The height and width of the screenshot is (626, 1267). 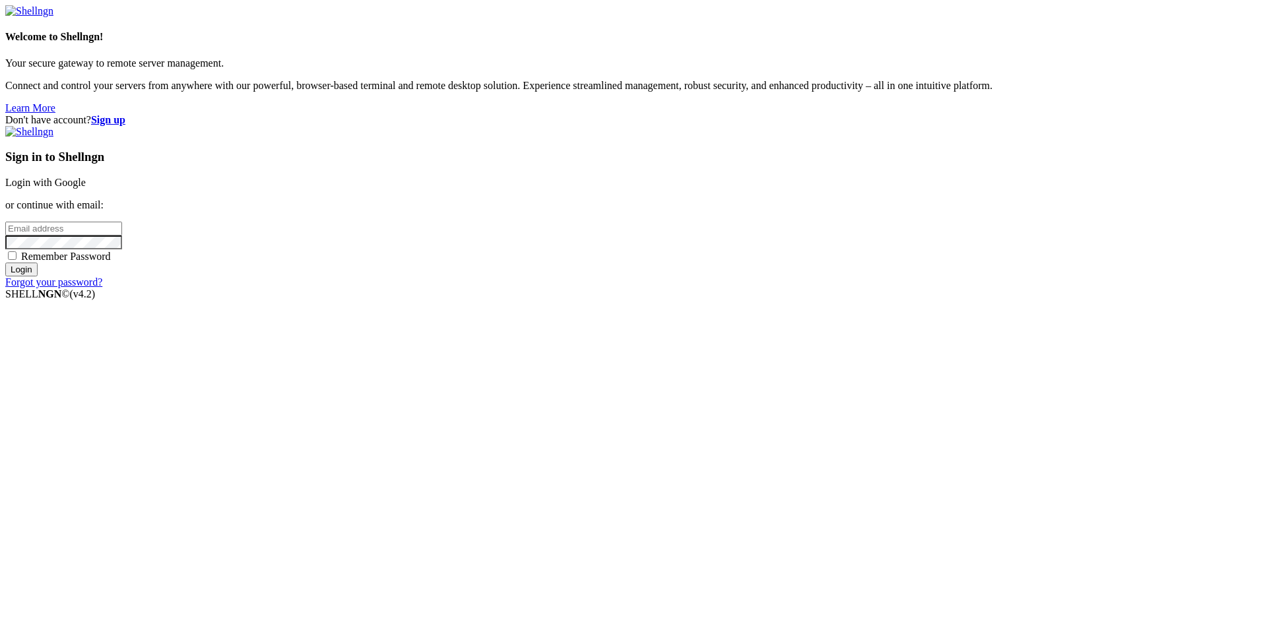 I want to click on h4: Welcome to Shellngn!, so click(x=633, y=37).